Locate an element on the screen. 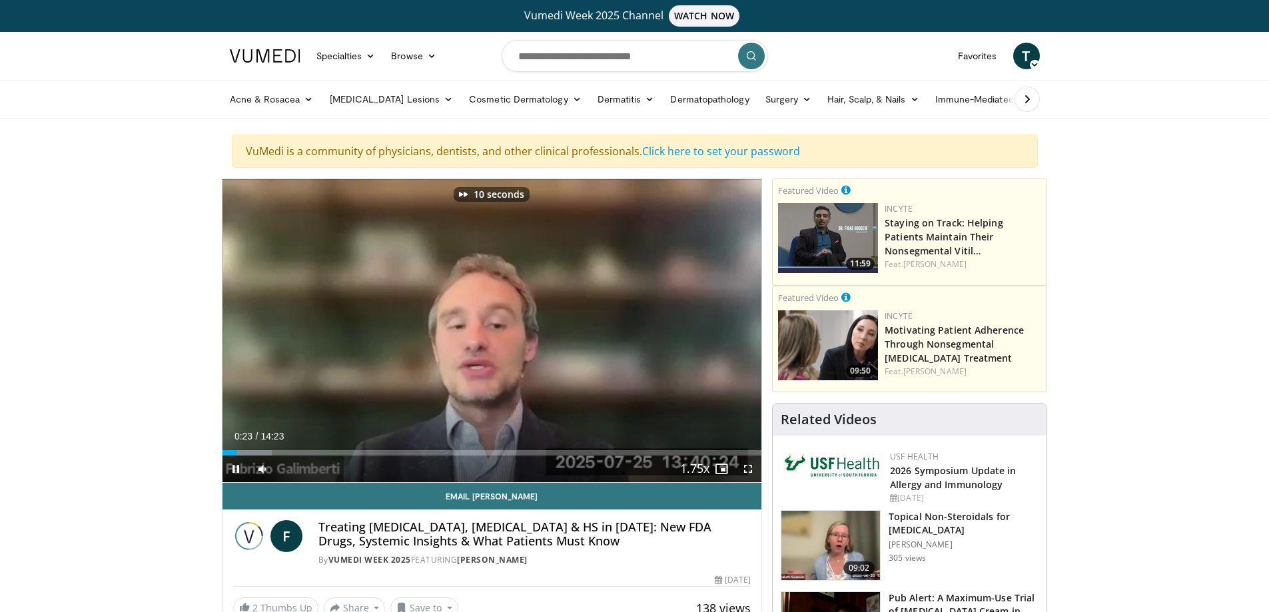 This screenshot has width=1269, height=612. div: By FEATURING is located at coordinates (535, 560).